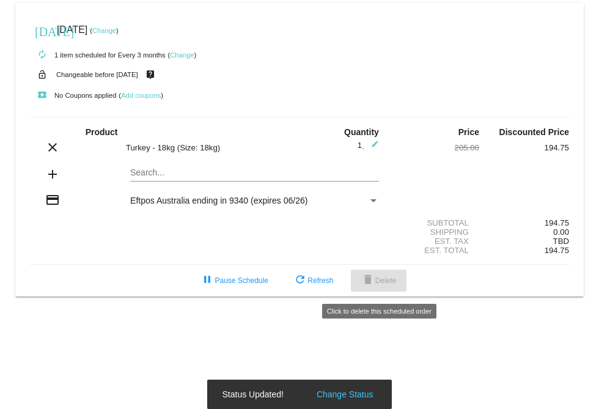  Describe the element at coordinates (313, 280) in the screenshot. I see `button: Refresh` at that location.